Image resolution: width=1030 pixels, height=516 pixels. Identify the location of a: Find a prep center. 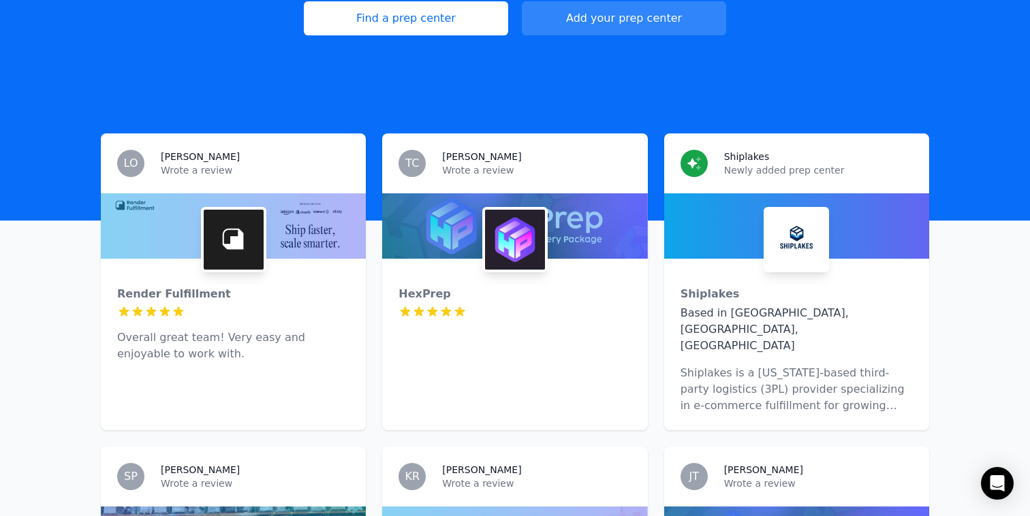
(406, 18).